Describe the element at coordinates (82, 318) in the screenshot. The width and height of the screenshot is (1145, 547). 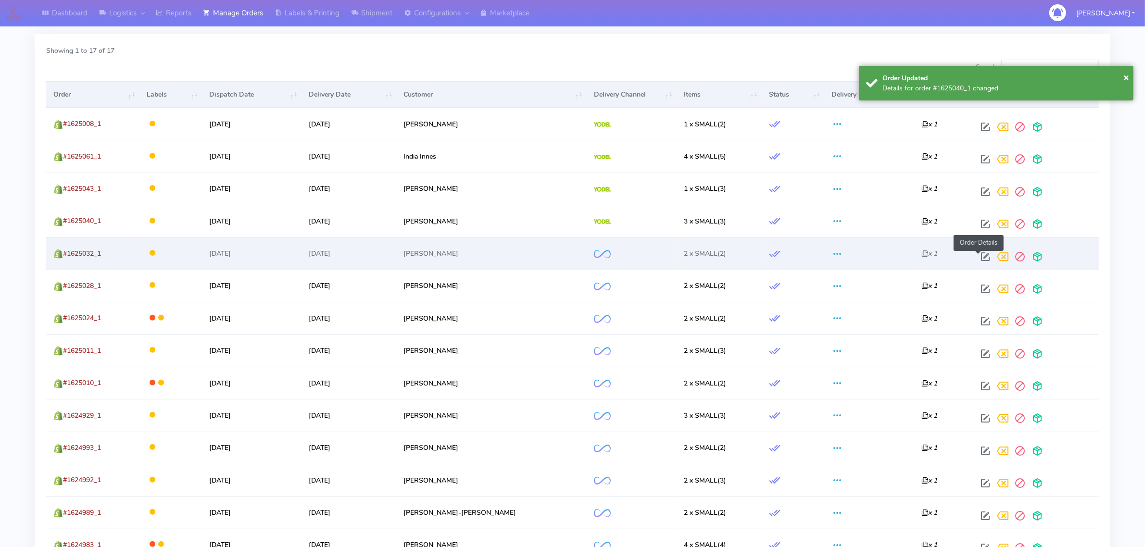
I see `span: #1625024_1` at that location.